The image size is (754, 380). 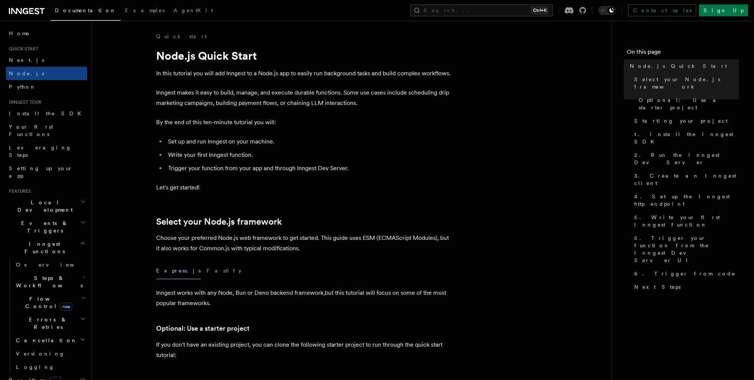 I want to click on span: 5. Trigger your function from the Inngest Dev Server UI, so click(x=686, y=249).